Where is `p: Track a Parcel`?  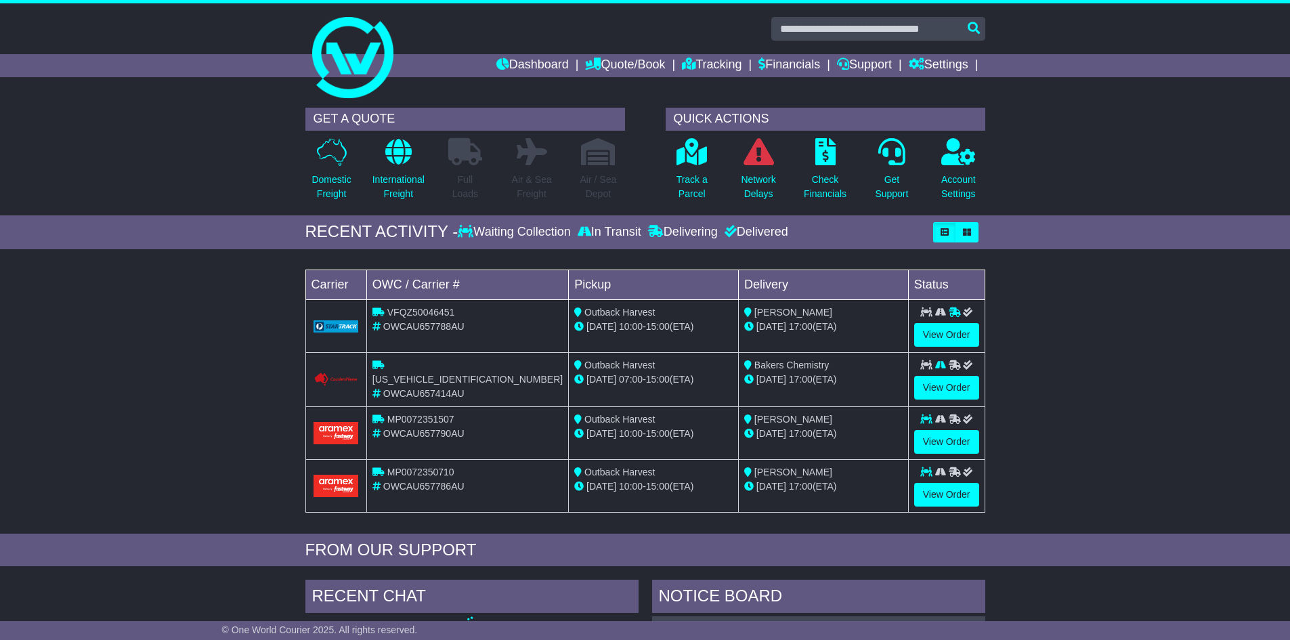 p: Track a Parcel is located at coordinates (692, 187).